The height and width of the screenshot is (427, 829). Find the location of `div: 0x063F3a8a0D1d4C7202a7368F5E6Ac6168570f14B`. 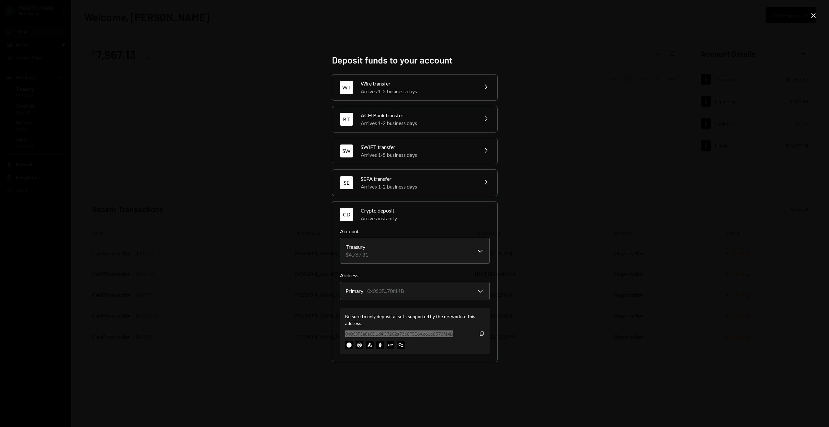

div: 0x063F3a8a0D1d4C7202a7368F5E6Ac6168570f14B is located at coordinates (399, 333).